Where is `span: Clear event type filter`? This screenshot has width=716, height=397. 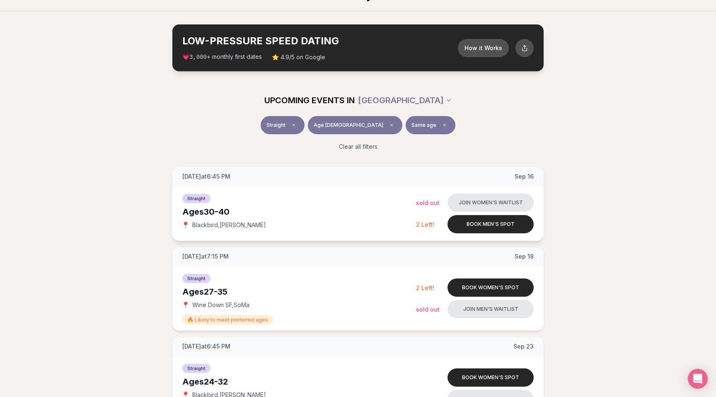 span: Clear event type filter is located at coordinates (294, 125).